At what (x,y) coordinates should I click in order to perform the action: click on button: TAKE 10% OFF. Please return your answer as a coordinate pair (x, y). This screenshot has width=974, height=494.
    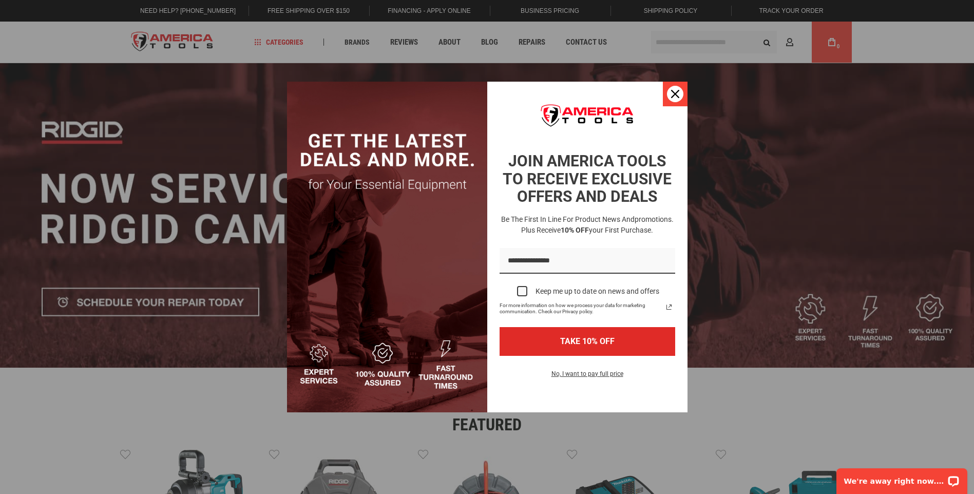
    Looking at the image, I should click on (587, 341).